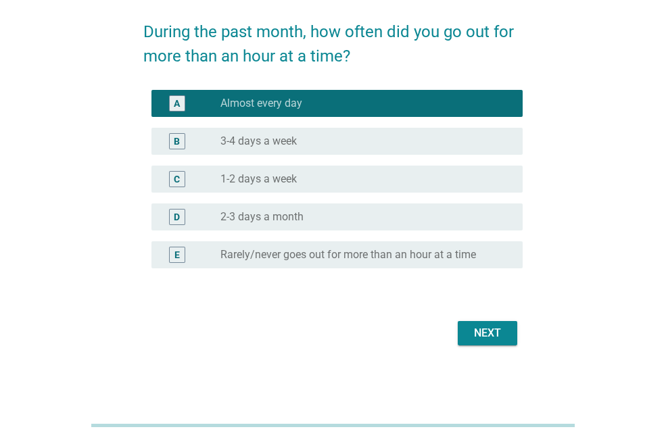  What do you see at coordinates (177, 141) in the screenshot?
I see `div: B` at bounding box center [177, 141].